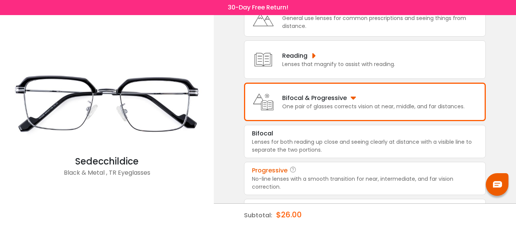 This screenshot has width=516, height=226. I want to click on div: Reading, so click(338, 56).